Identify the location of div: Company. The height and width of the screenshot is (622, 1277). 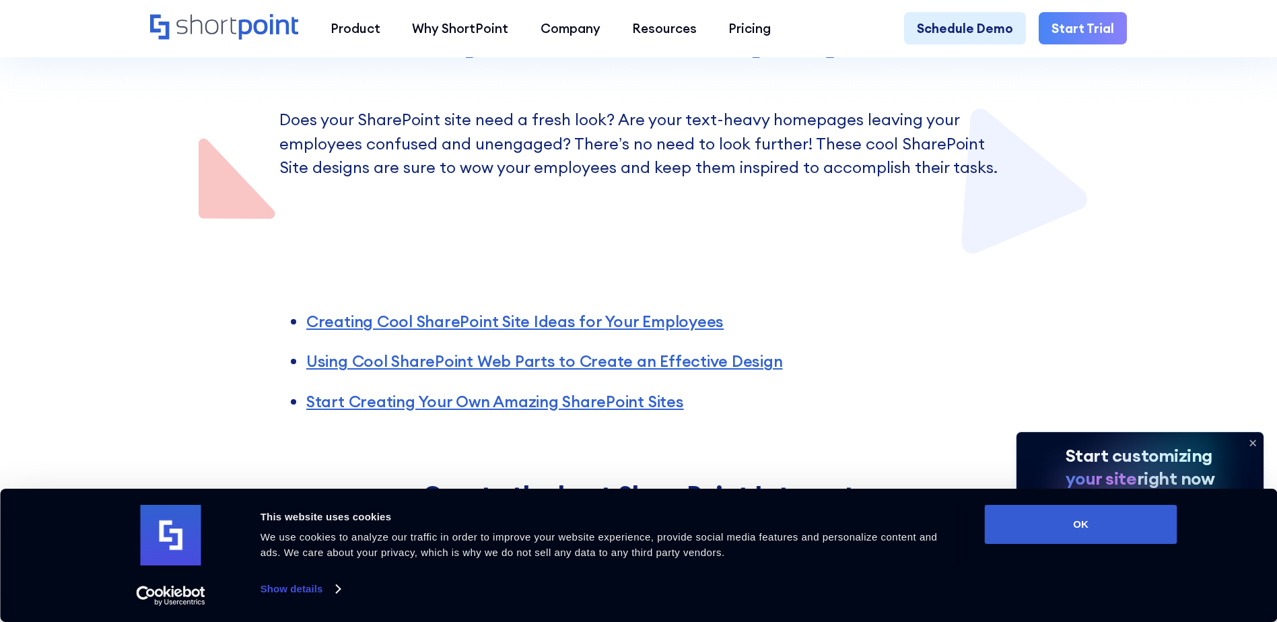
(570, 28).